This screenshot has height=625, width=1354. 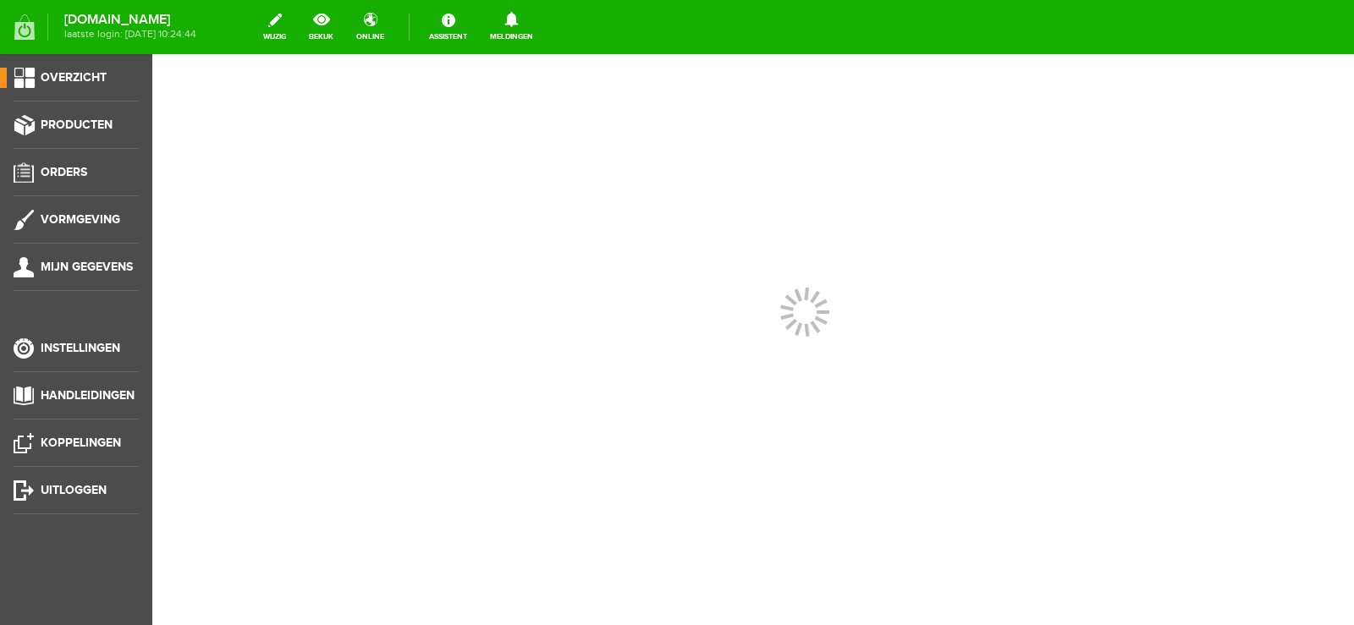 What do you see at coordinates (511, 27) in the screenshot?
I see `a: Meldingen` at bounding box center [511, 27].